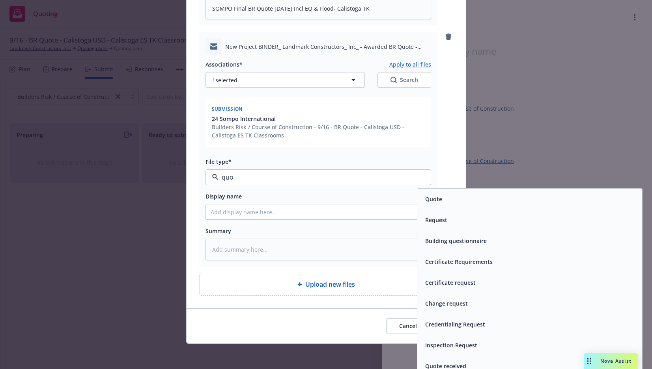 Image resolution: width=652 pixels, height=369 pixels. What do you see at coordinates (433, 199) in the screenshot?
I see `span: Quote` at bounding box center [433, 199].